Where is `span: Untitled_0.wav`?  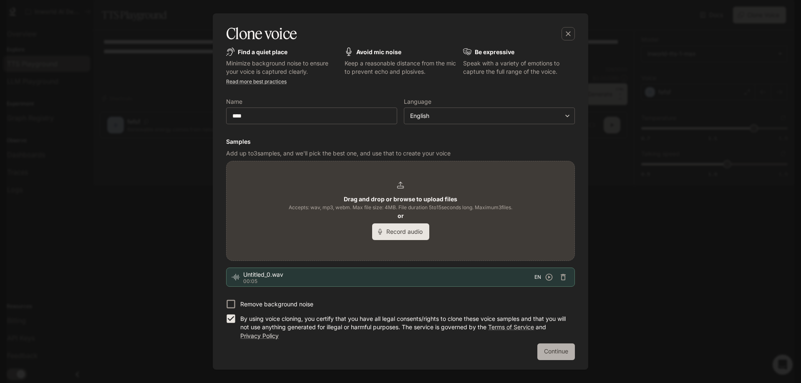 span: Untitled_0.wav is located at coordinates (389, 275).